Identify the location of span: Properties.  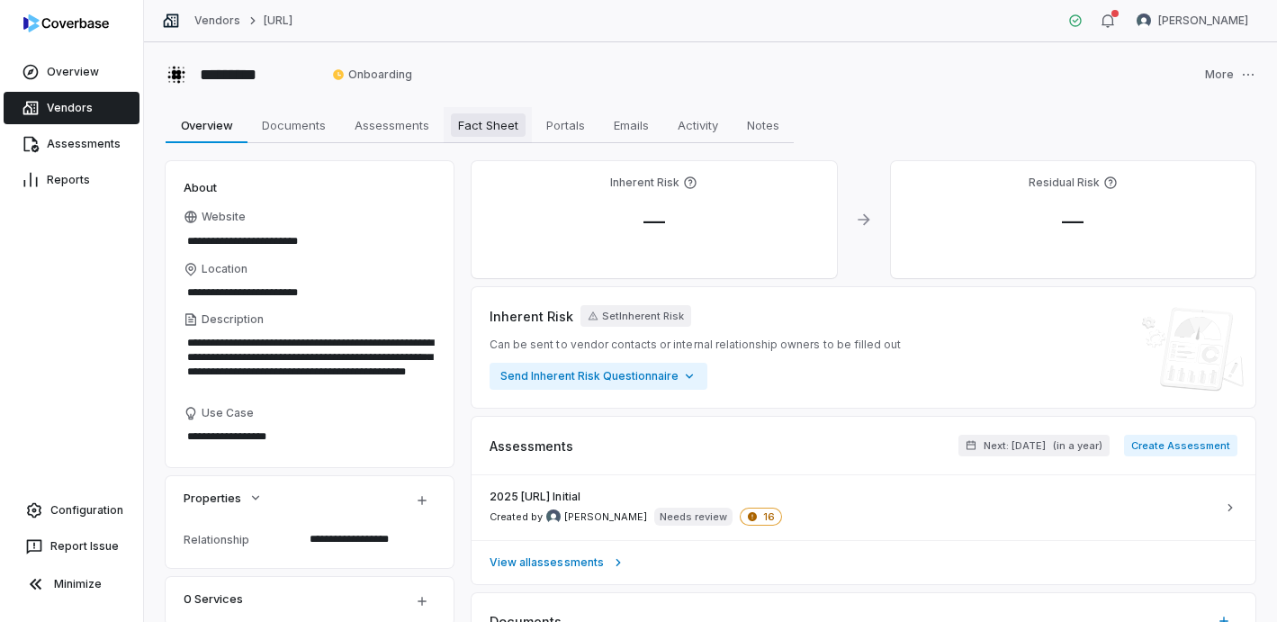
(212, 498).